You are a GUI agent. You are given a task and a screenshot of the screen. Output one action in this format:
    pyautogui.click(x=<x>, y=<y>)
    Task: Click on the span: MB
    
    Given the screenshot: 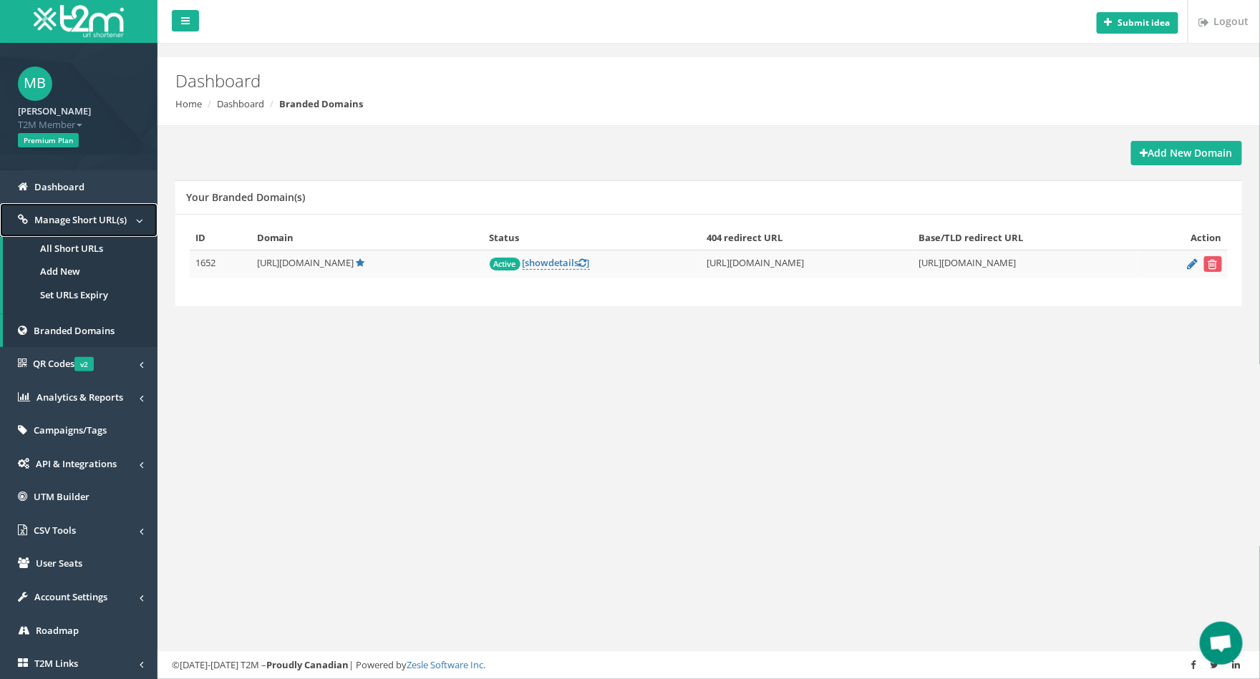 What is the action you would take?
    pyautogui.click(x=35, y=84)
    